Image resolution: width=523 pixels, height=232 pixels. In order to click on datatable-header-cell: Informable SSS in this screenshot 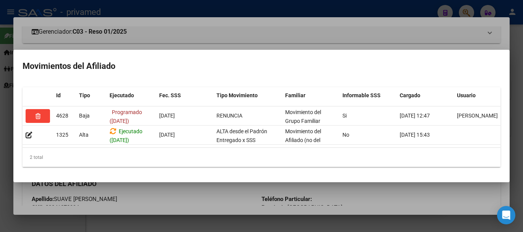, I will do `click(368, 95)`.